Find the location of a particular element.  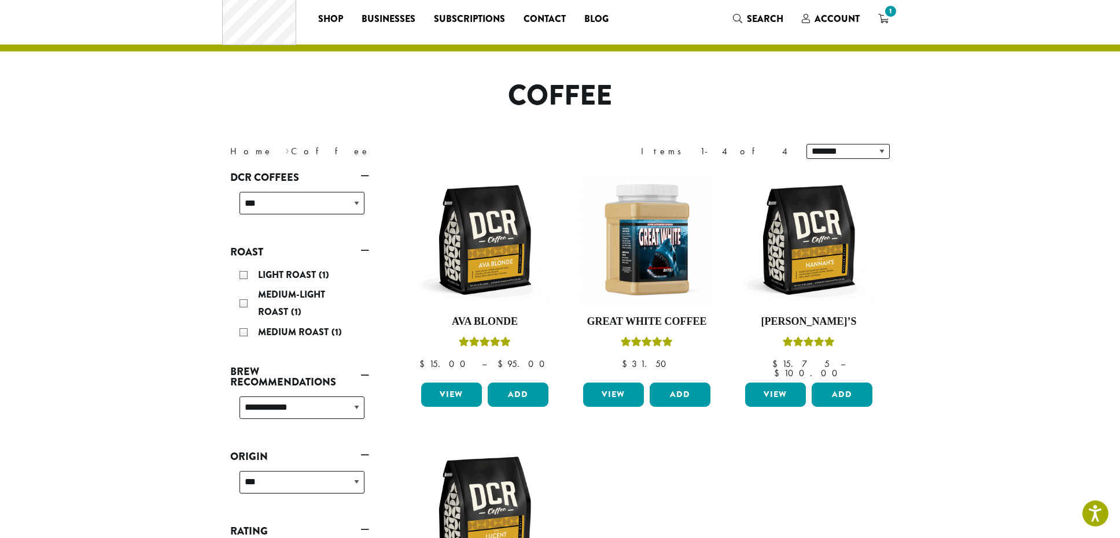

h1: Coffee is located at coordinates (560, 96).